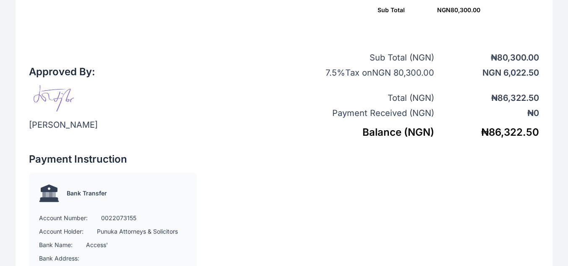 The image size is (568, 266). Describe the element at coordinates (137, 231) in the screenshot. I see `p: Punuka Attorneys & Solicitors` at that location.